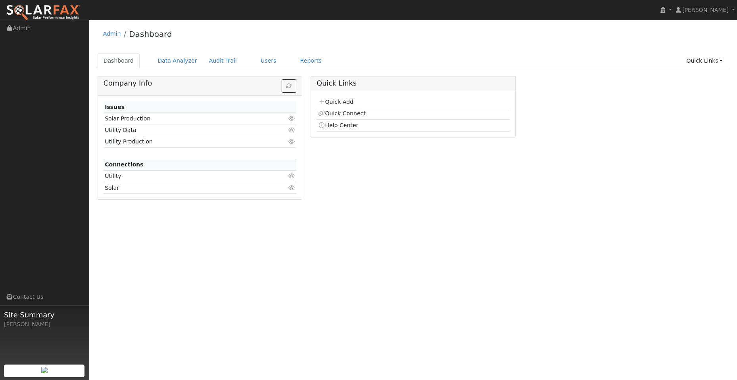 This screenshot has width=737, height=380. Describe the element at coordinates (268, 61) in the screenshot. I see `a: Users` at that location.